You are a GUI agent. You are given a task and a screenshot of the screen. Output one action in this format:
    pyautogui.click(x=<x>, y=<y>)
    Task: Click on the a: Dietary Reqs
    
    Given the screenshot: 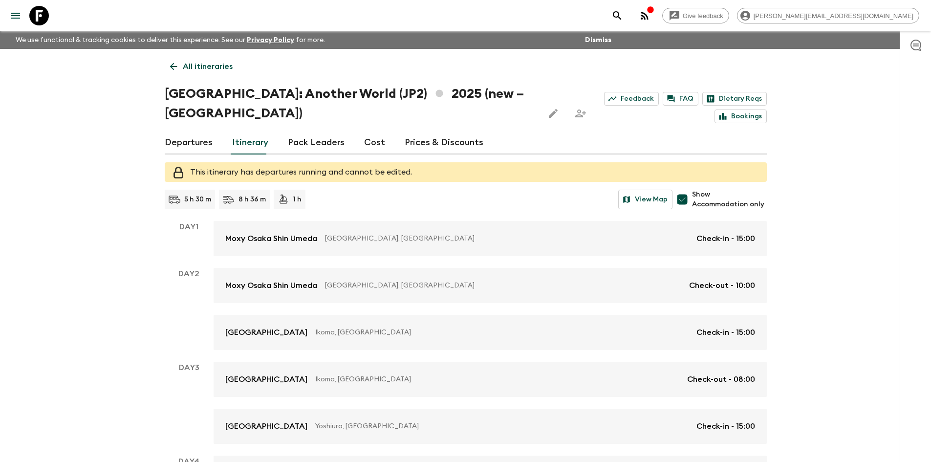 What is the action you would take?
    pyautogui.click(x=735, y=99)
    